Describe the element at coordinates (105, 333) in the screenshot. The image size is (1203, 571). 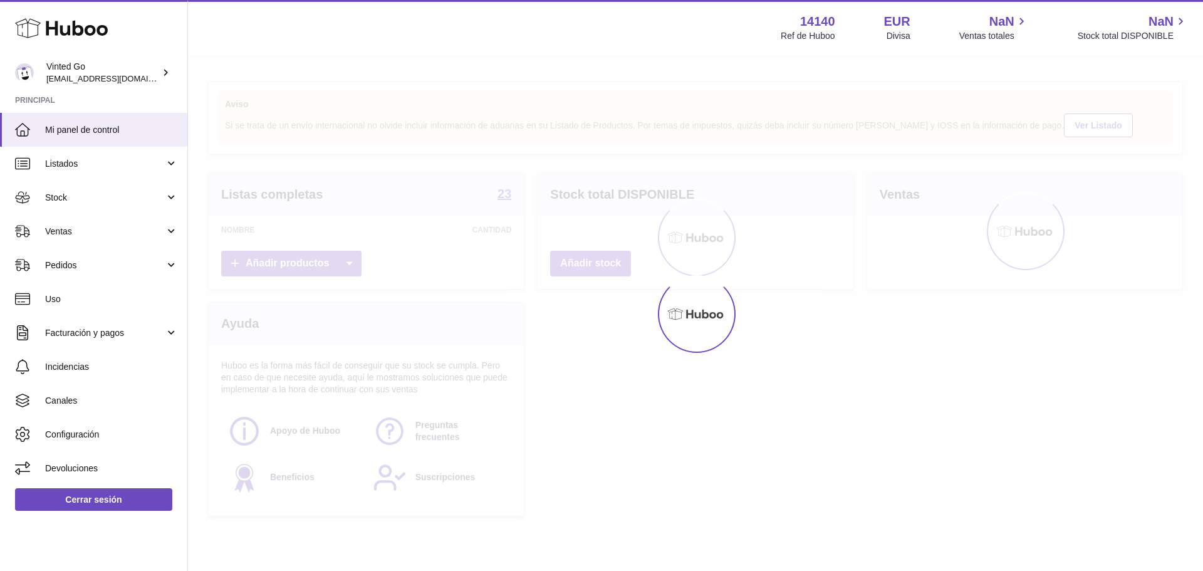
I see `span: Facturación y pagos` at that location.